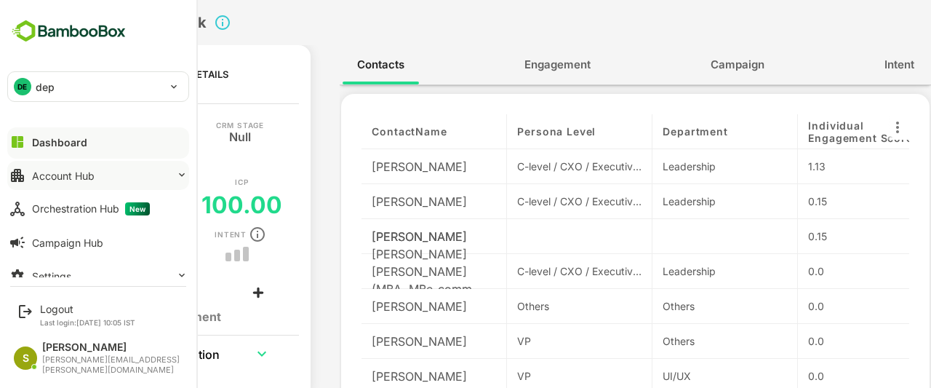 This screenshot has height=388, width=931. I want to click on p: Account, so click(74, 182).